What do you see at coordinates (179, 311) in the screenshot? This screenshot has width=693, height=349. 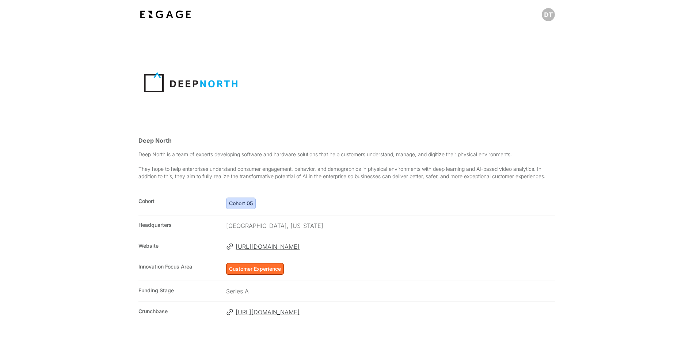 I see `span: Crunchbase` at bounding box center [179, 311].